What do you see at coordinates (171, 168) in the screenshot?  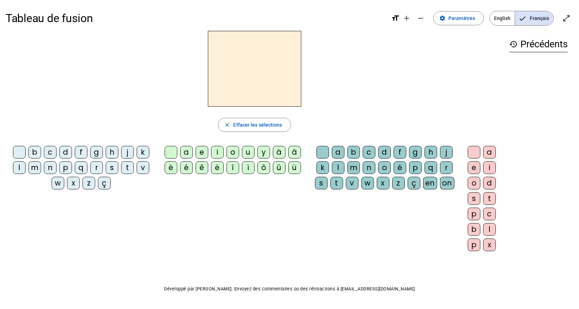 I see `div: è` at bounding box center [171, 168].